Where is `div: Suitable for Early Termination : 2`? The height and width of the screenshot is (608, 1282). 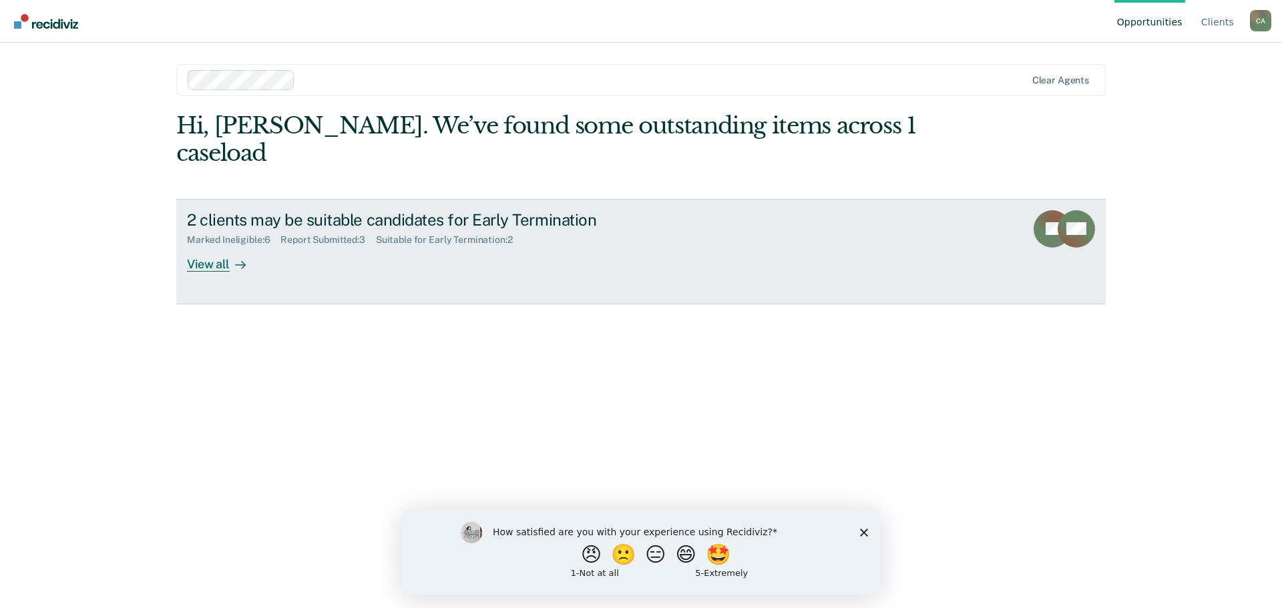
div: Suitable for Early Termination : 2 is located at coordinates (449, 240).